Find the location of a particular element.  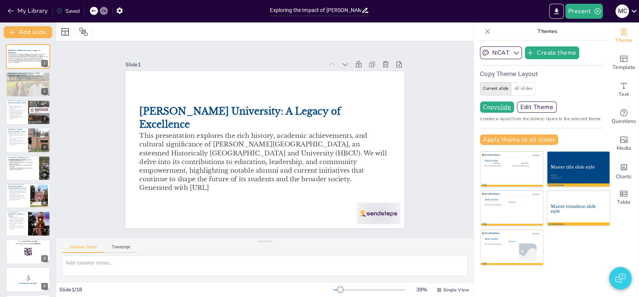

div: Add text boxes is located at coordinates (624, 90).